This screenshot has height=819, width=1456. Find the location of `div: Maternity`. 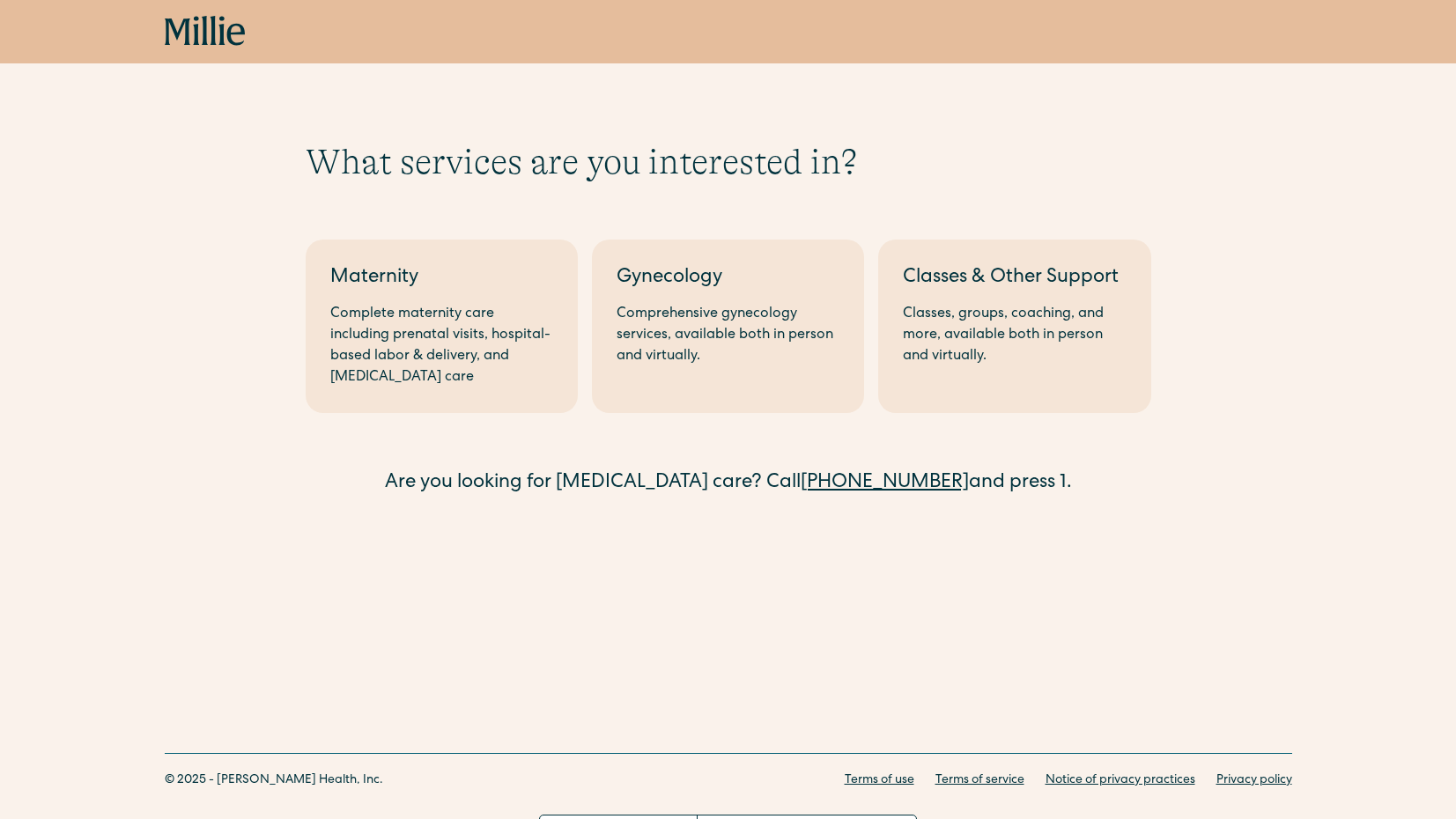

div: Maternity is located at coordinates (441, 279).